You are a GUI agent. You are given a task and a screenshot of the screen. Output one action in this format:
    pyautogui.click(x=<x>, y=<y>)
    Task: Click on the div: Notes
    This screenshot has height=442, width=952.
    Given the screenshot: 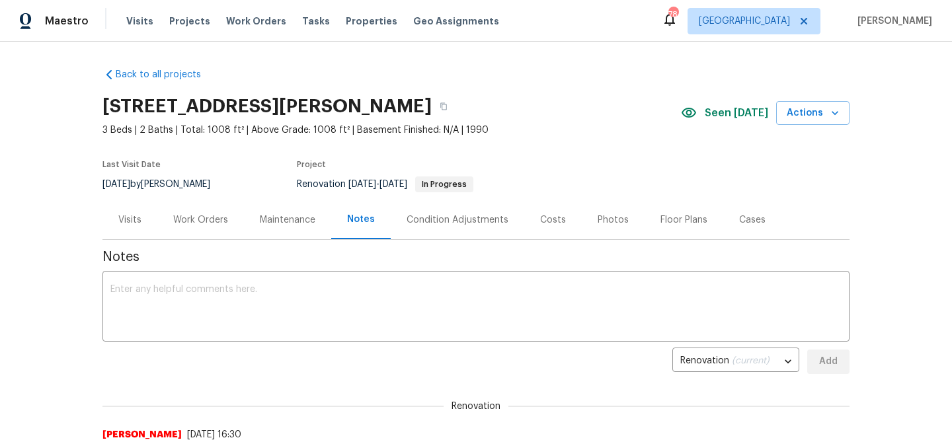 What is the action you would take?
    pyautogui.click(x=361, y=219)
    